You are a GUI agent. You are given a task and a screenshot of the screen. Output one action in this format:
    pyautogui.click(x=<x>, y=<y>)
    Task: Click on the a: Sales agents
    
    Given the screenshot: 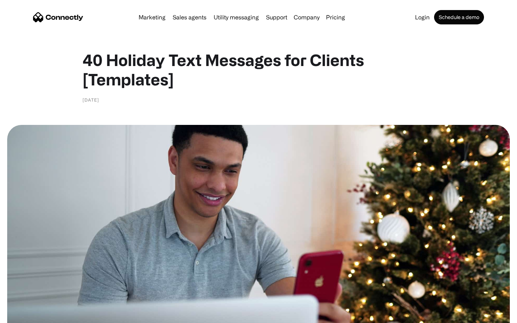 What is the action you would take?
    pyautogui.click(x=190, y=17)
    